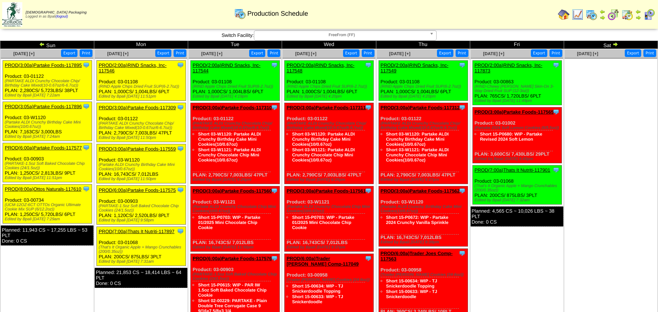 The width and height of the screenshot is (658, 312). What do you see at coordinates (137, 149) in the screenshot?
I see `a: PROD(3:00a)Partake Foods-117559` at bounding box center [137, 149].